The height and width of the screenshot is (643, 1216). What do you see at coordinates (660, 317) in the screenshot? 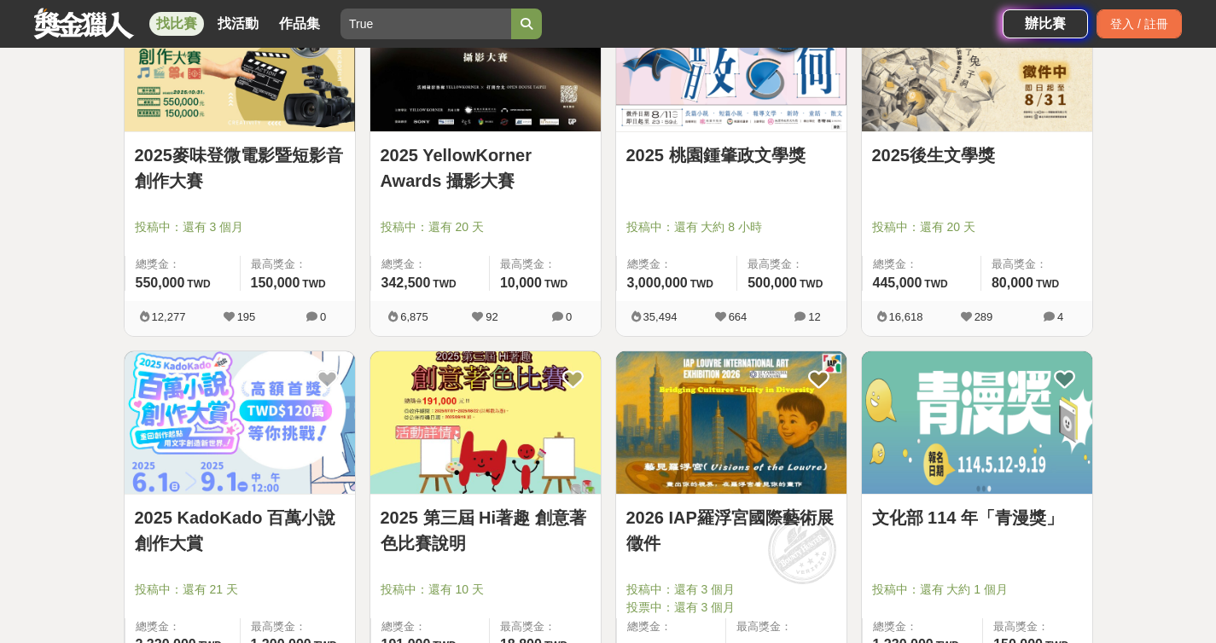
I see `span: 35,494` at bounding box center [660, 317].